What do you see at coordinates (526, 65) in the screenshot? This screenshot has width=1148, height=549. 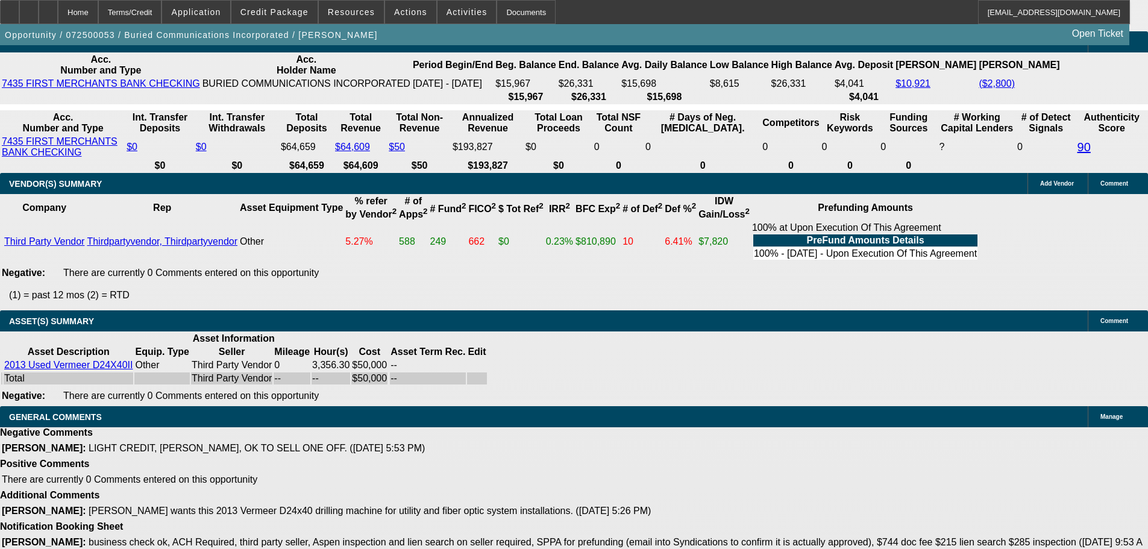 I see `th: Beg. Balance` at bounding box center [526, 65].